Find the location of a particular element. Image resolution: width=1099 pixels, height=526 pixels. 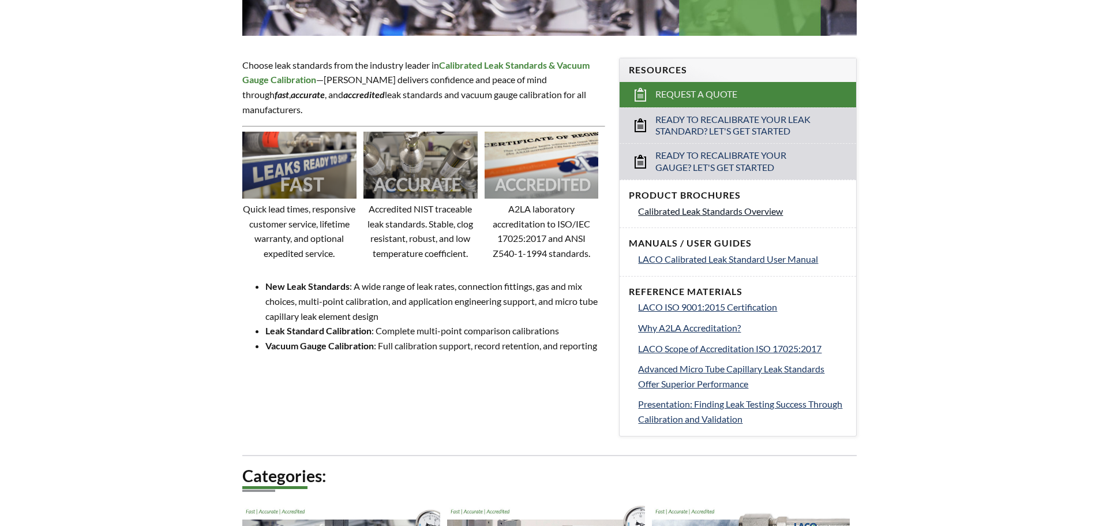

span: Advanced Micro Tube Capillary Leak Standards Offer Superior Performance is located at coordinates (731, 376).